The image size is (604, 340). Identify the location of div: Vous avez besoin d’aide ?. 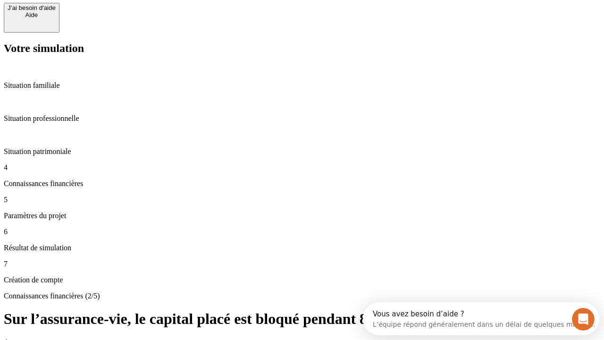
(121, 12).